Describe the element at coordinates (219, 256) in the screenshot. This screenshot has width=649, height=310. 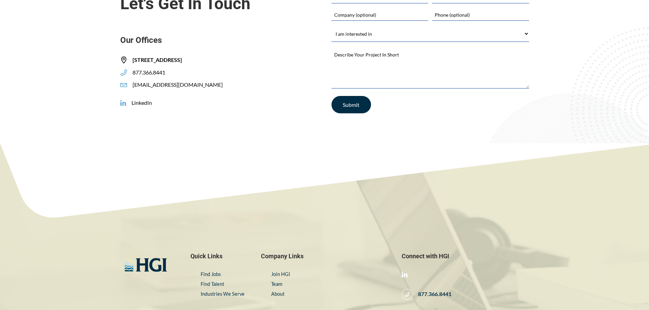
I see `span: Quick Links` at that location.